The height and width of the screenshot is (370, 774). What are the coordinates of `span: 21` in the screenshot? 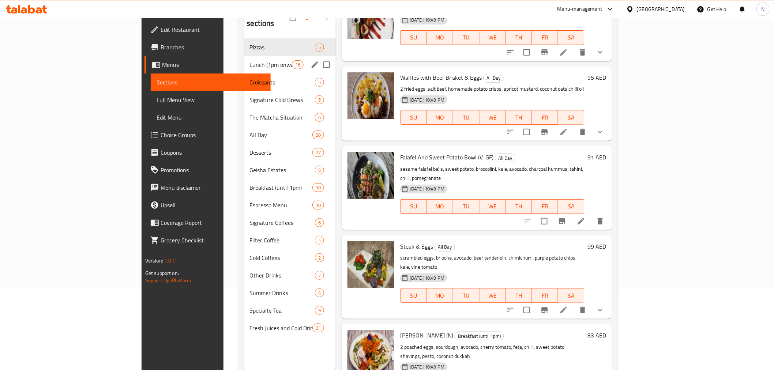 It's located at (318, 328).